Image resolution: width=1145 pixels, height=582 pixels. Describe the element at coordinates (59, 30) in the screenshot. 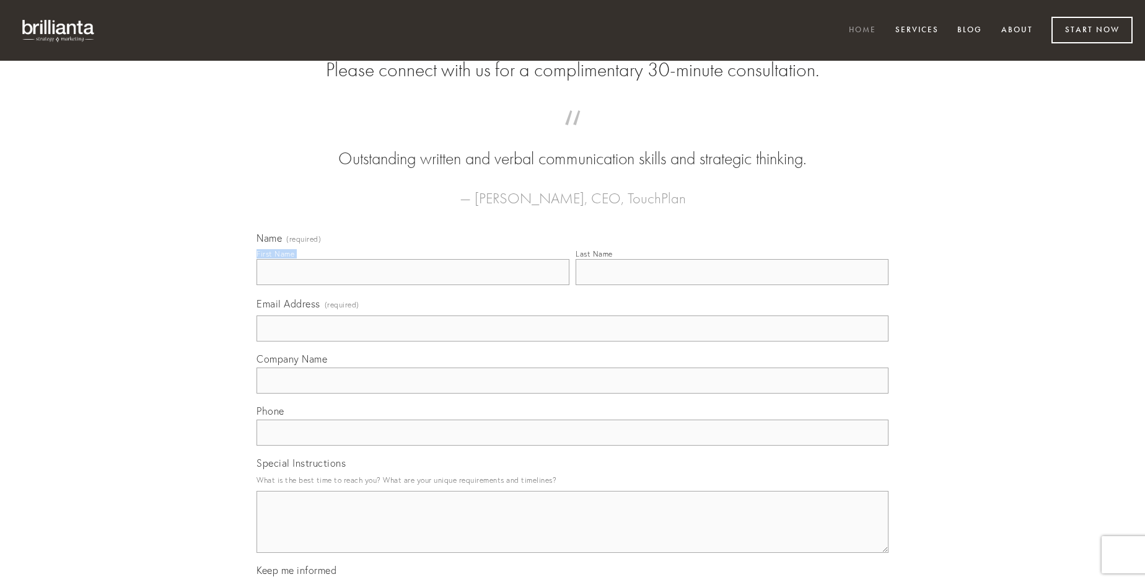

I see `img: brillianta - research, strategy, marketing` at that location.